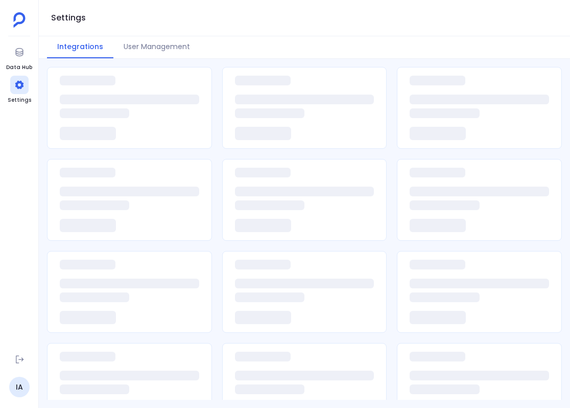 The image size is (570, 408). I want to click on a: IA, so click(19, 387).